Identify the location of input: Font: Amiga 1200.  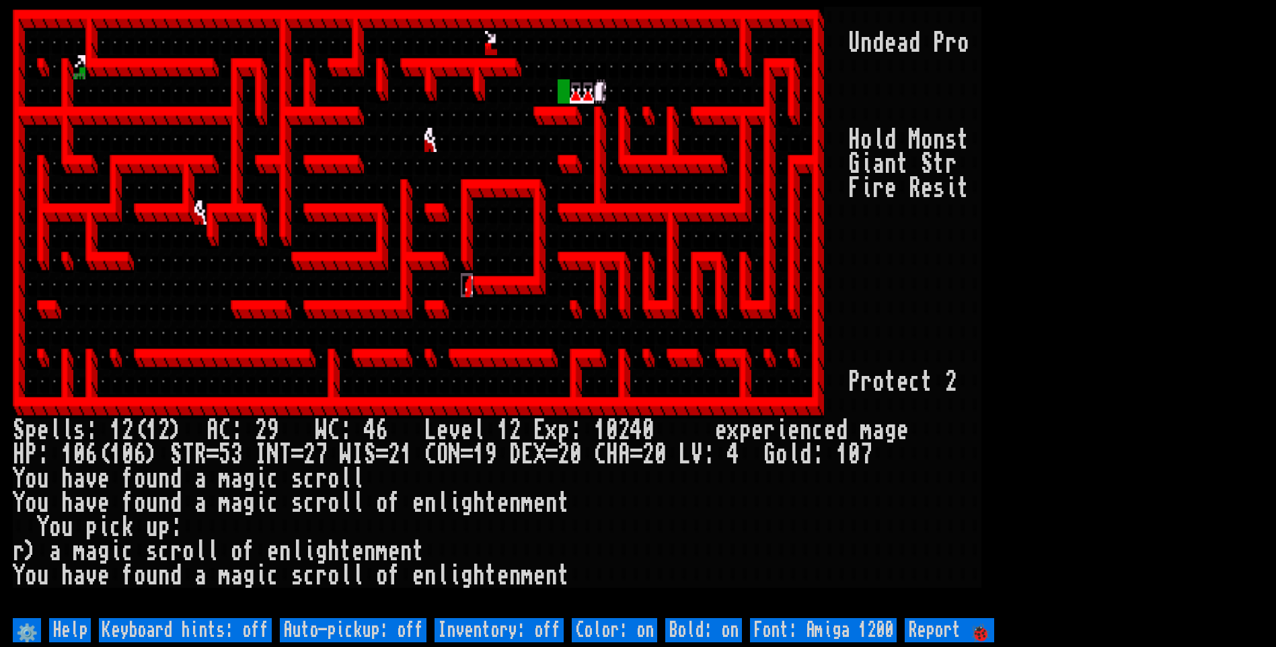
(824, 630).